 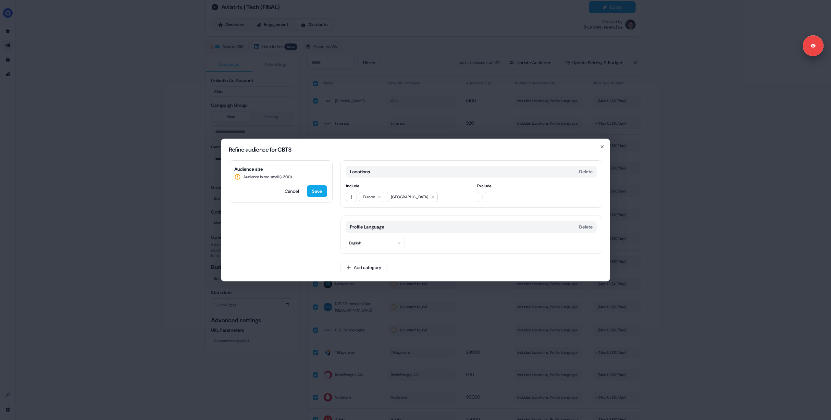 What do you see at coordinates (537, 186) in the screenshot?
I see `span: Exclude` at bounding box center [537, 186].